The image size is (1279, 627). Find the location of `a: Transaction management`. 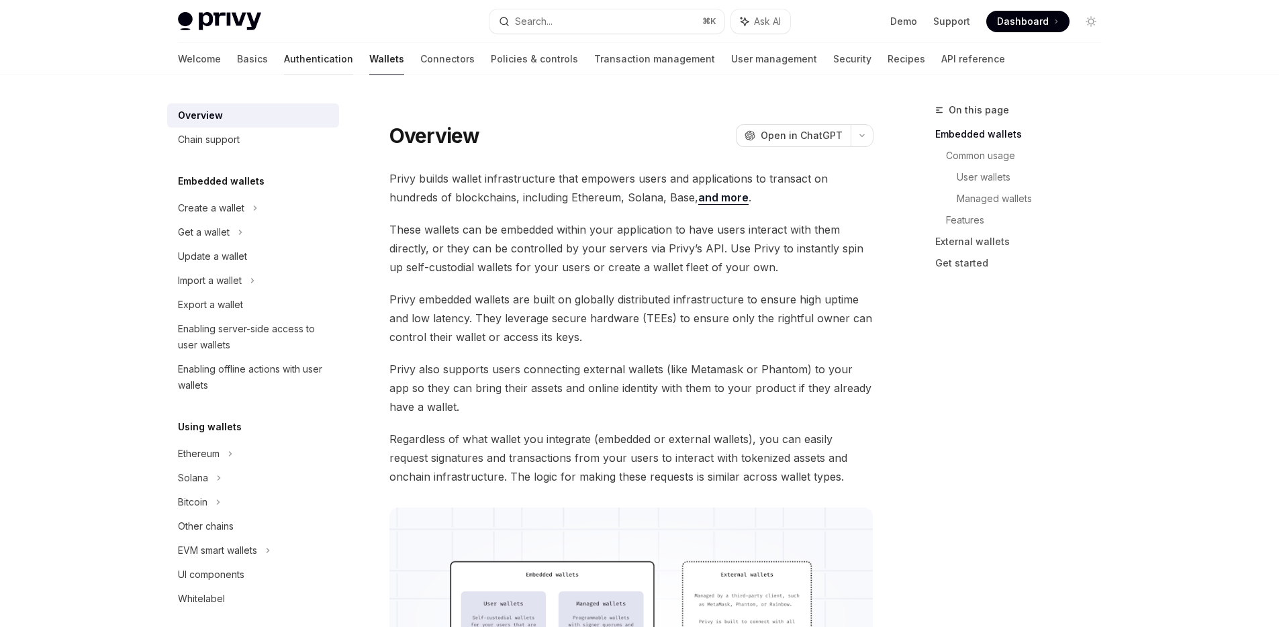

a: Transaction management is located at coordinates (654, 59).